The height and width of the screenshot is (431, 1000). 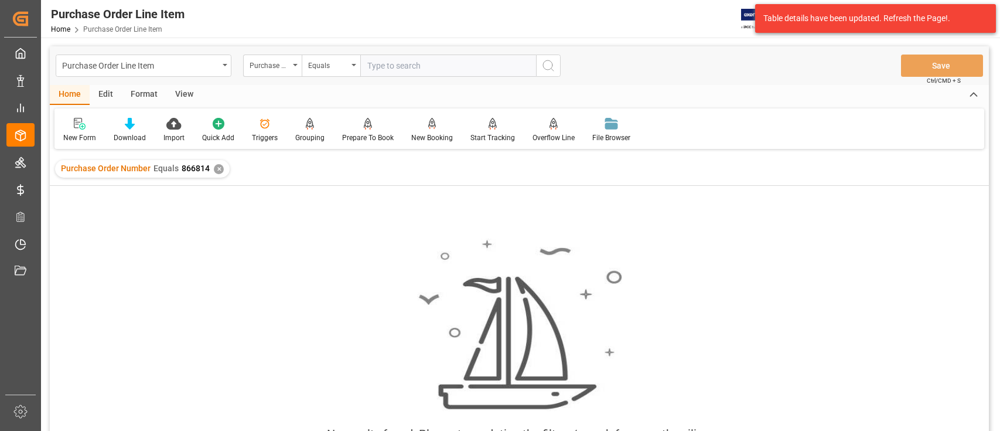 What do you see at coordinates (196, 168) in the screenshot?
I see `span: 866814` at bounding box center [196, 168].